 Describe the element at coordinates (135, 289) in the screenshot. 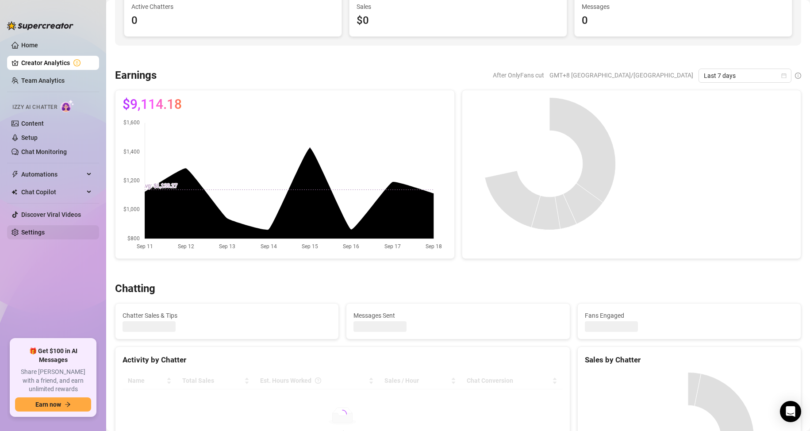

I see `h3: Chatting` at that location.